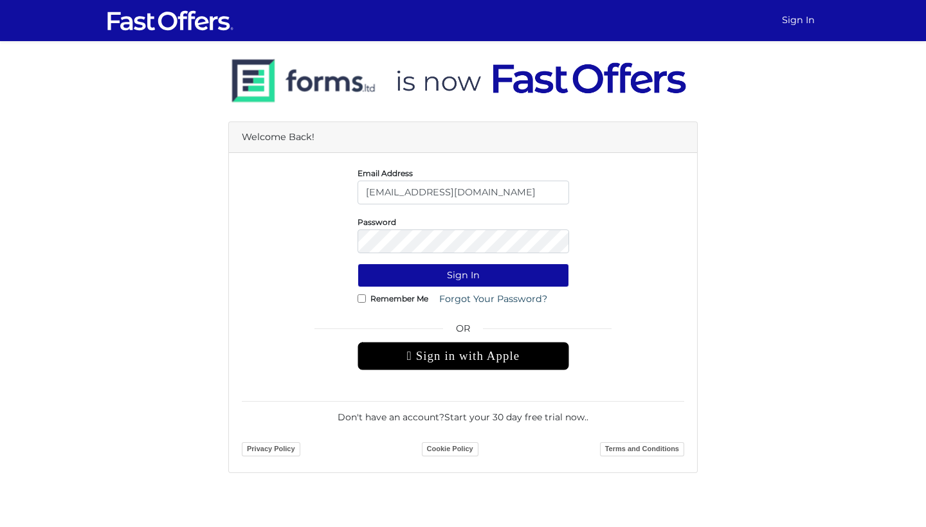 Image resolution: width=926 pixels, height=527 pixels. Describe the element at coordinates (377, 222) in the screenshot. I see `label: Password` at that location.